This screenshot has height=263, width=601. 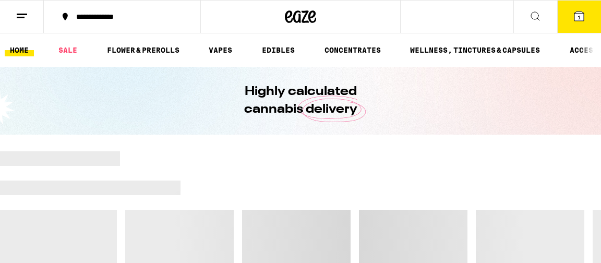 What do you see at coordinates (579, 17) in the screenshot?
I see `span: 1` at bounding box center [579, 17].